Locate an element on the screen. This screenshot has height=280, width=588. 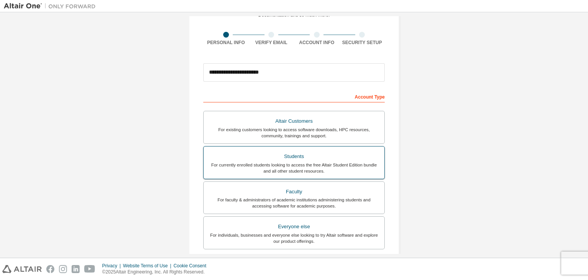
img: altair_logo.svg is located at coordinates (22, 268).